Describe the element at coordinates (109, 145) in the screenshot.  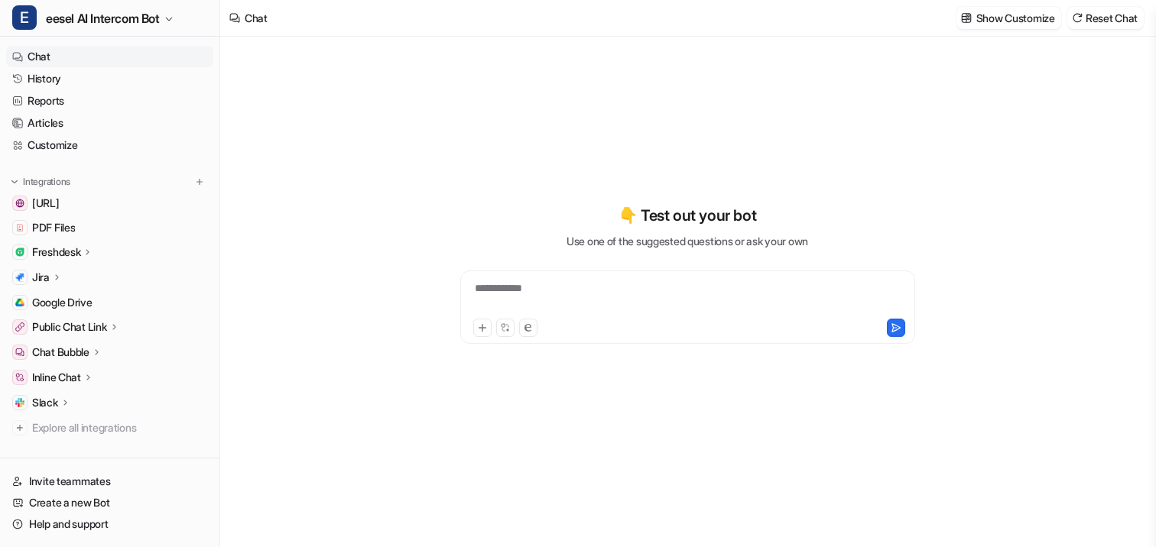
I see `a: Customize` at that location.